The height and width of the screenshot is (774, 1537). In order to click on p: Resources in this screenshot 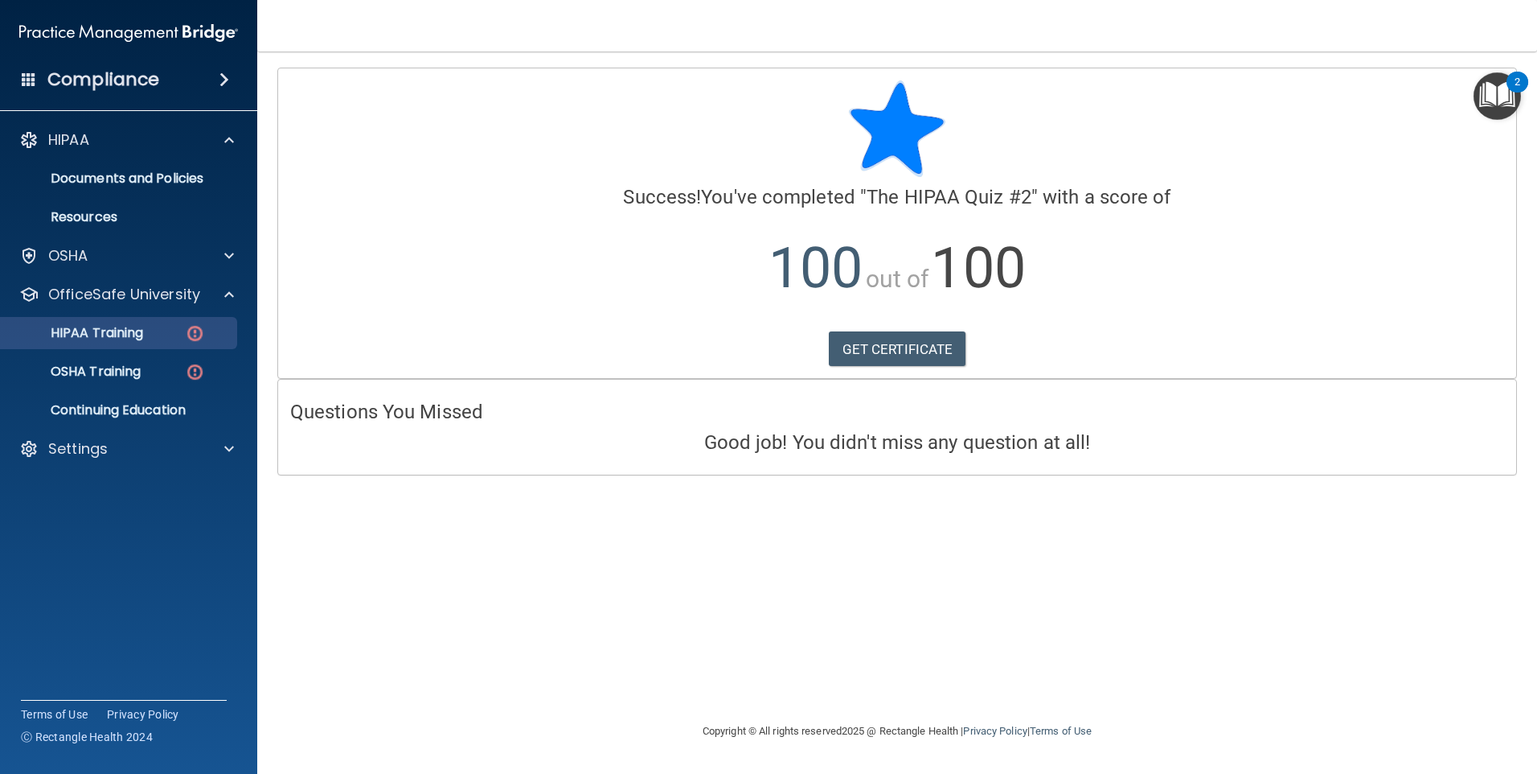, I will do `click(120, 217)`.